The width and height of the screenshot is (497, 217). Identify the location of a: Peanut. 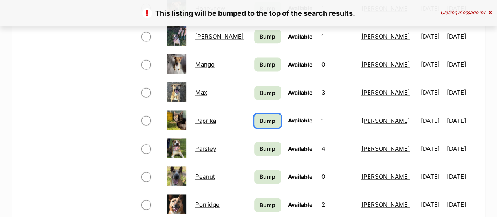
(205, 176).